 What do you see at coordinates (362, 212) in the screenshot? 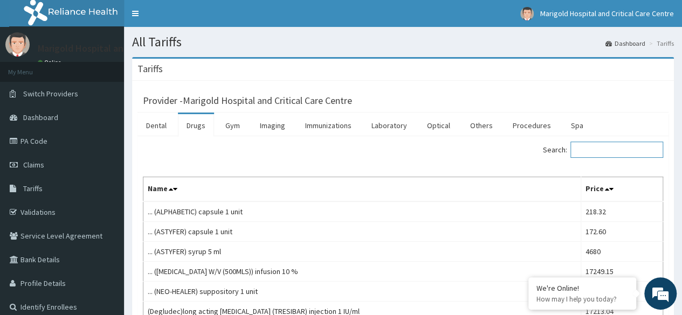
I see `td: ... (ALPHABETIC) capsule 1 unit` at bounding box center [362, 212].